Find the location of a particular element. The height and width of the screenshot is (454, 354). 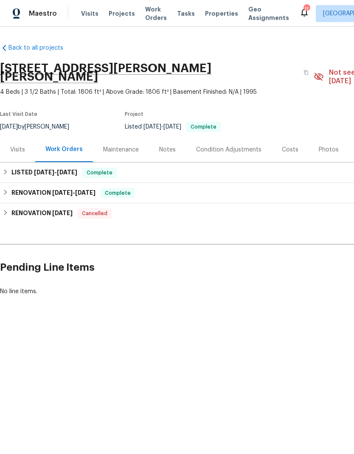

div: Work Orders is located at coordinates (64, 149).